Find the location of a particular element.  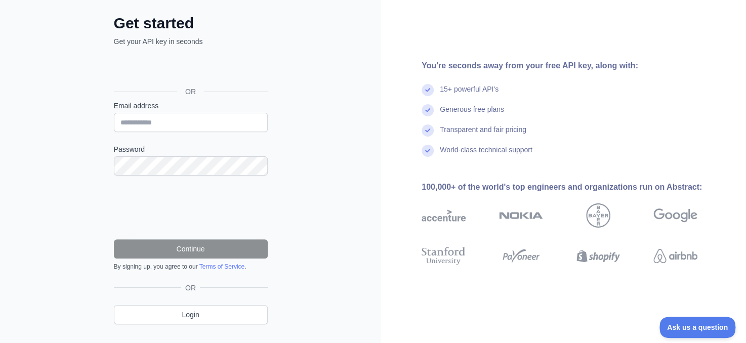

img: airbnb is located at coordinates (675, 256).